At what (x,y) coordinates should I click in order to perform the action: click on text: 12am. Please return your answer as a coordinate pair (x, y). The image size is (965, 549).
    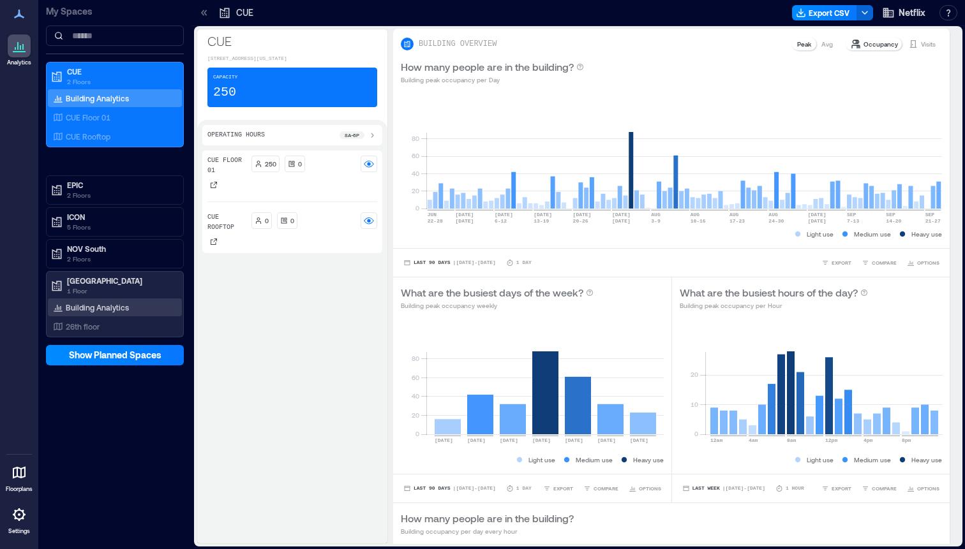
    Looking at the image, I should click on (716, 440).